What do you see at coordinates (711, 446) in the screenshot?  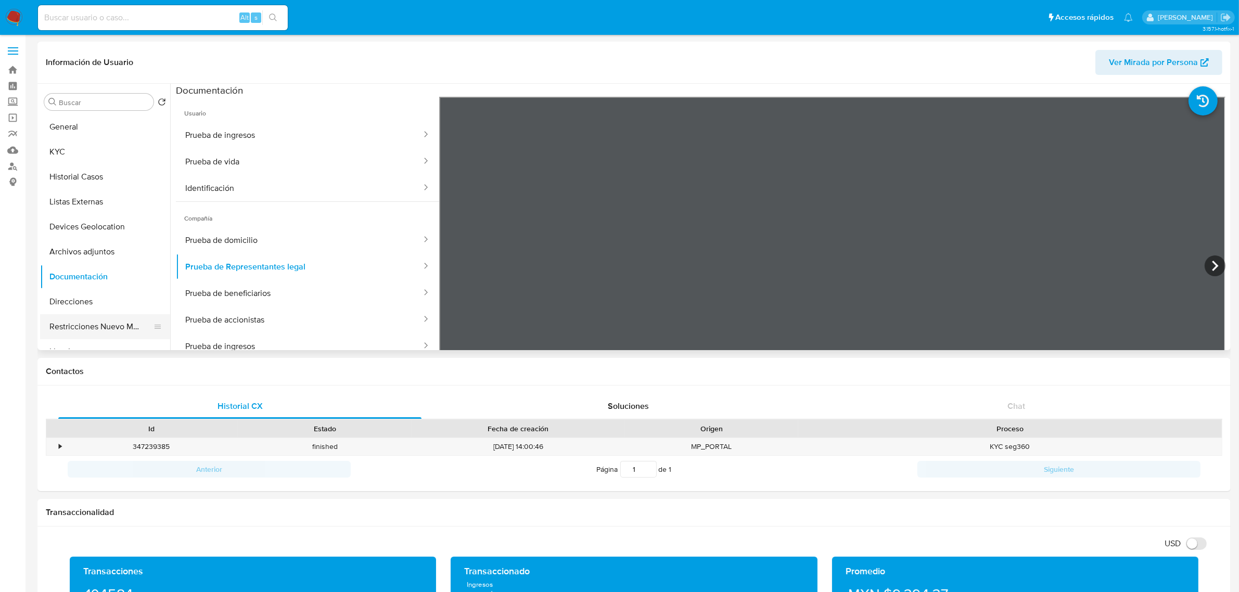 I see `div: MP_PORTAL` at bounding box center [711, 446].